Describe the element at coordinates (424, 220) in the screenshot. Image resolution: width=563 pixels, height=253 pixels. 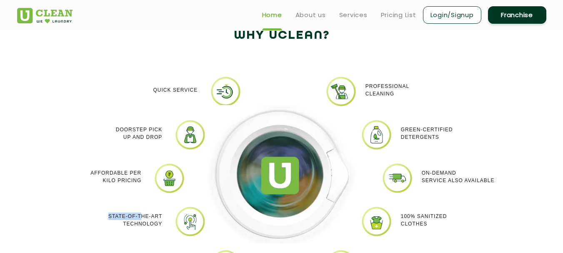
I see `p: 100% Sanitized Clothes` at that location.